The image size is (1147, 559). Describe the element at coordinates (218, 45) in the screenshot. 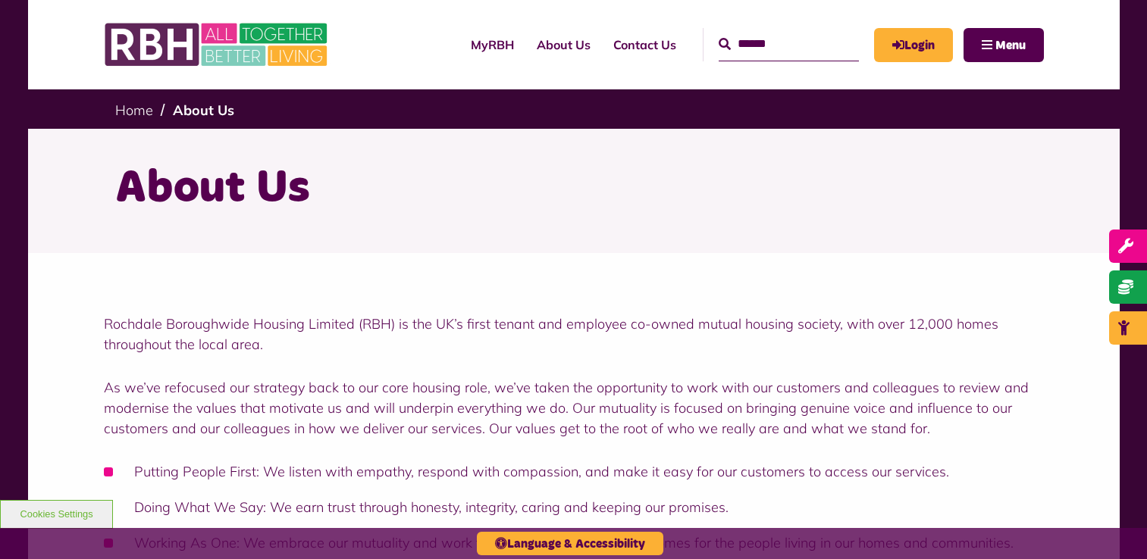

I see `img: RBH` at that location.